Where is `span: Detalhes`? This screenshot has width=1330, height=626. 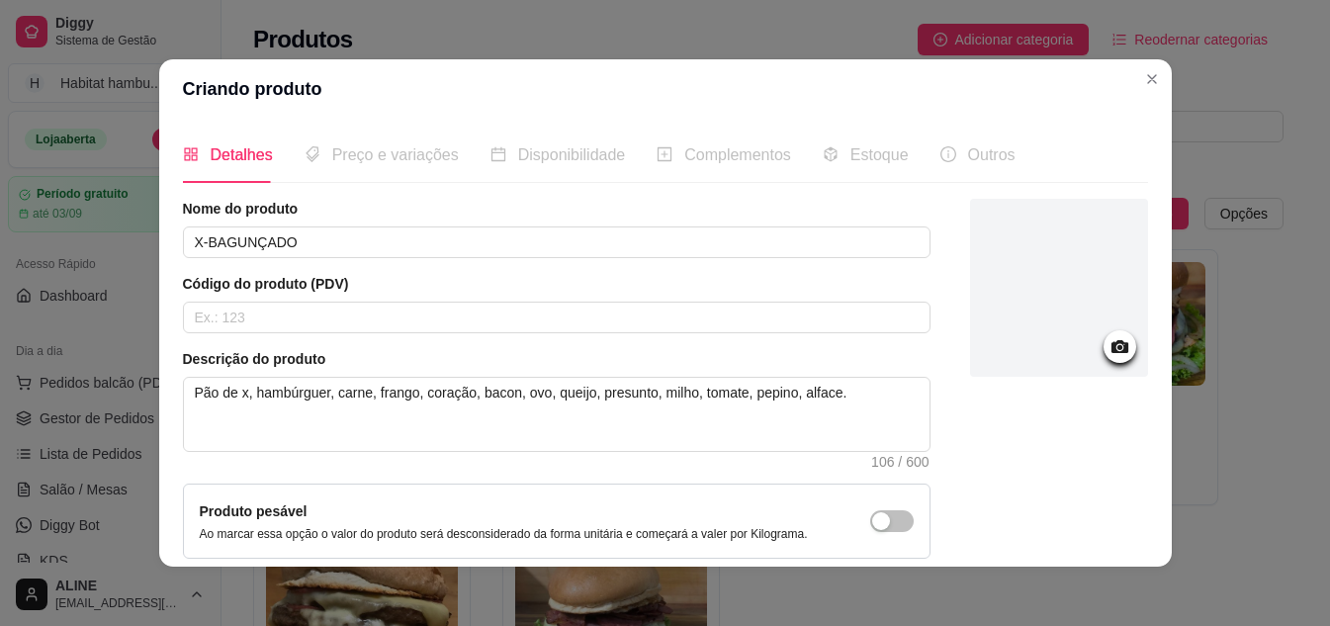
span: Detalhes is located at coordinates (241, 154).